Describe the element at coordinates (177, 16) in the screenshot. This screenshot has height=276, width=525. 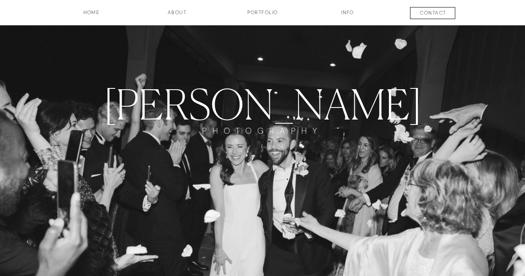
I see `a: about` at that location.